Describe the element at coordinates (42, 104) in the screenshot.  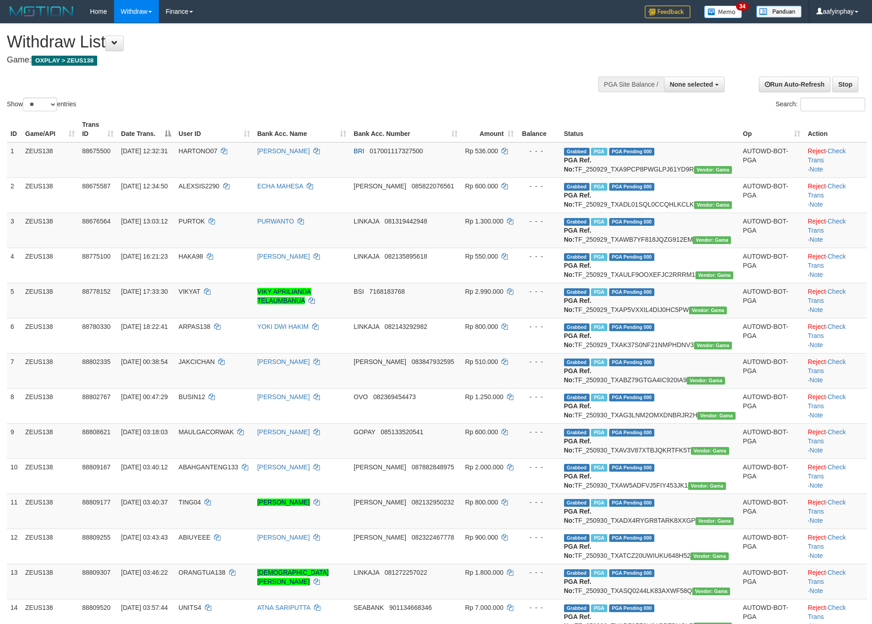
I see `label: Show entries` at that location.